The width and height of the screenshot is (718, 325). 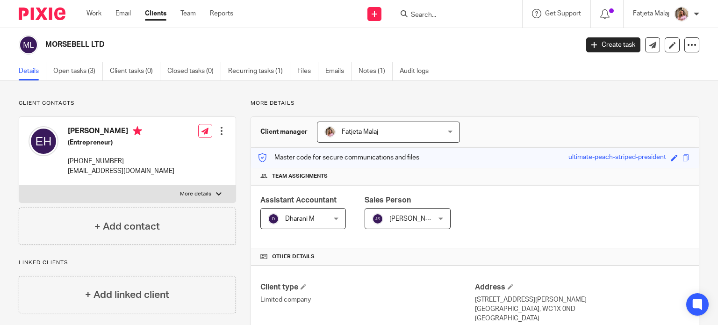 What do you see at coordinates (123, 14) in the screenshot?
I see `a: Email` at bounding box center [123, 14].